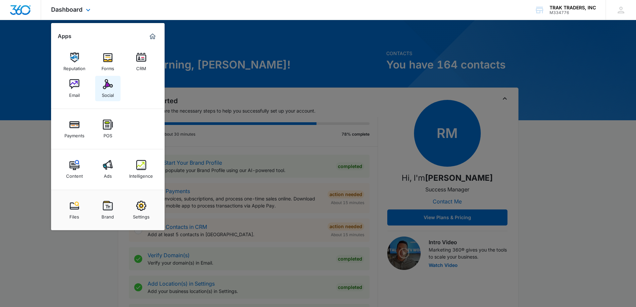 This screenshot has width=636, height=307. Describe the element at coordinates (141, 67) in the screenshot. I see `div: CRM` at that location.